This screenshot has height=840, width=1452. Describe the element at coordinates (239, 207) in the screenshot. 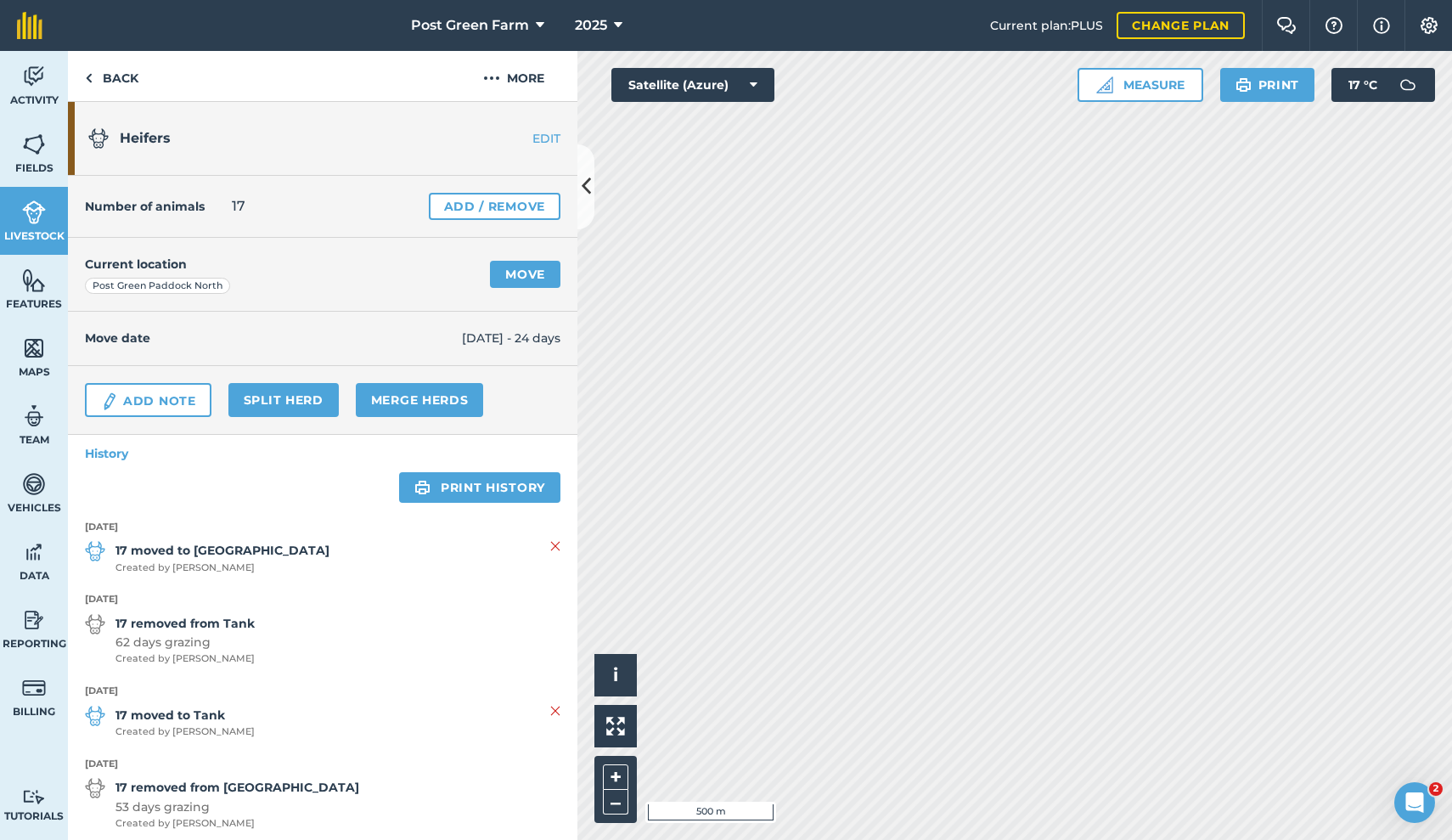

I see `span: 17` at that location.